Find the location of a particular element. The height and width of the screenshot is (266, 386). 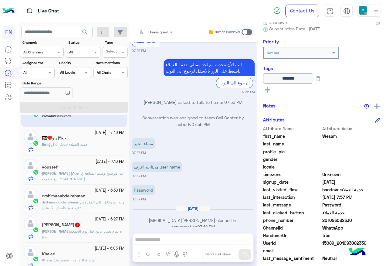

span: last_message_sentiment is located at coordinates (292, 258).